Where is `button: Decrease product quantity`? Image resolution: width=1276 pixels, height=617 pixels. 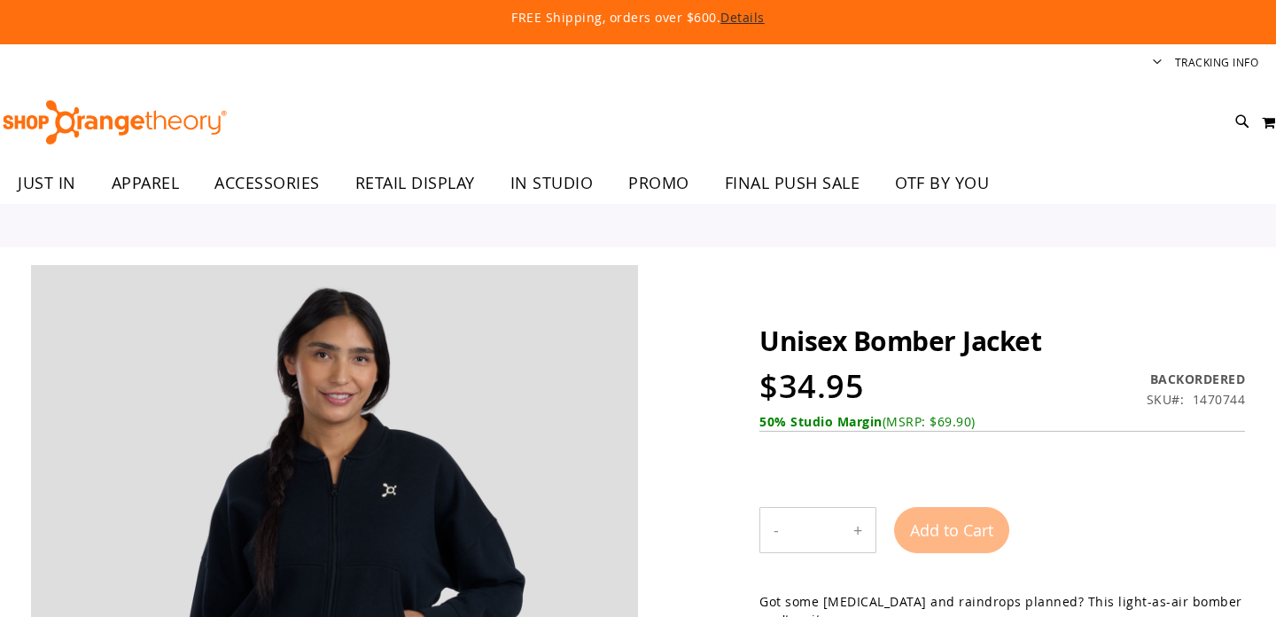
button: Decrease product quantity is located at coordinates (776, 530).